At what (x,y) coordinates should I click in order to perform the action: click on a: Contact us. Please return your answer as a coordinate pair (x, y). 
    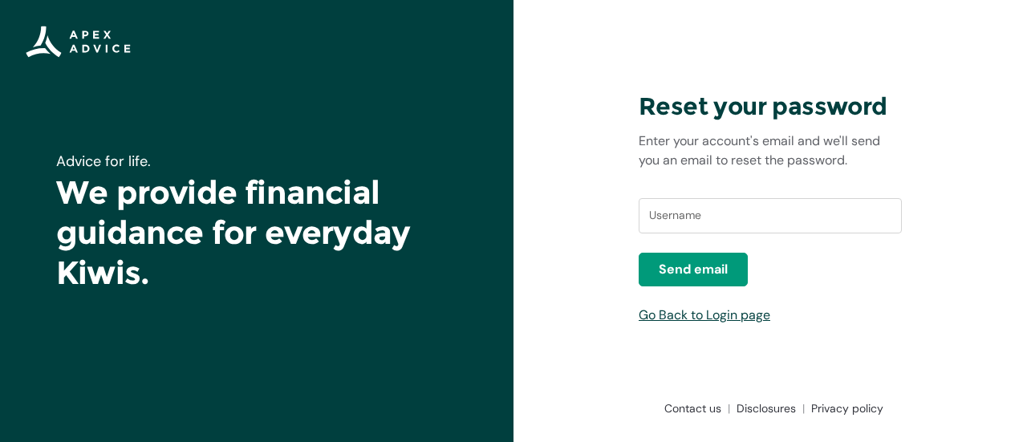
    Looking at the image, I should click on (694, 408).